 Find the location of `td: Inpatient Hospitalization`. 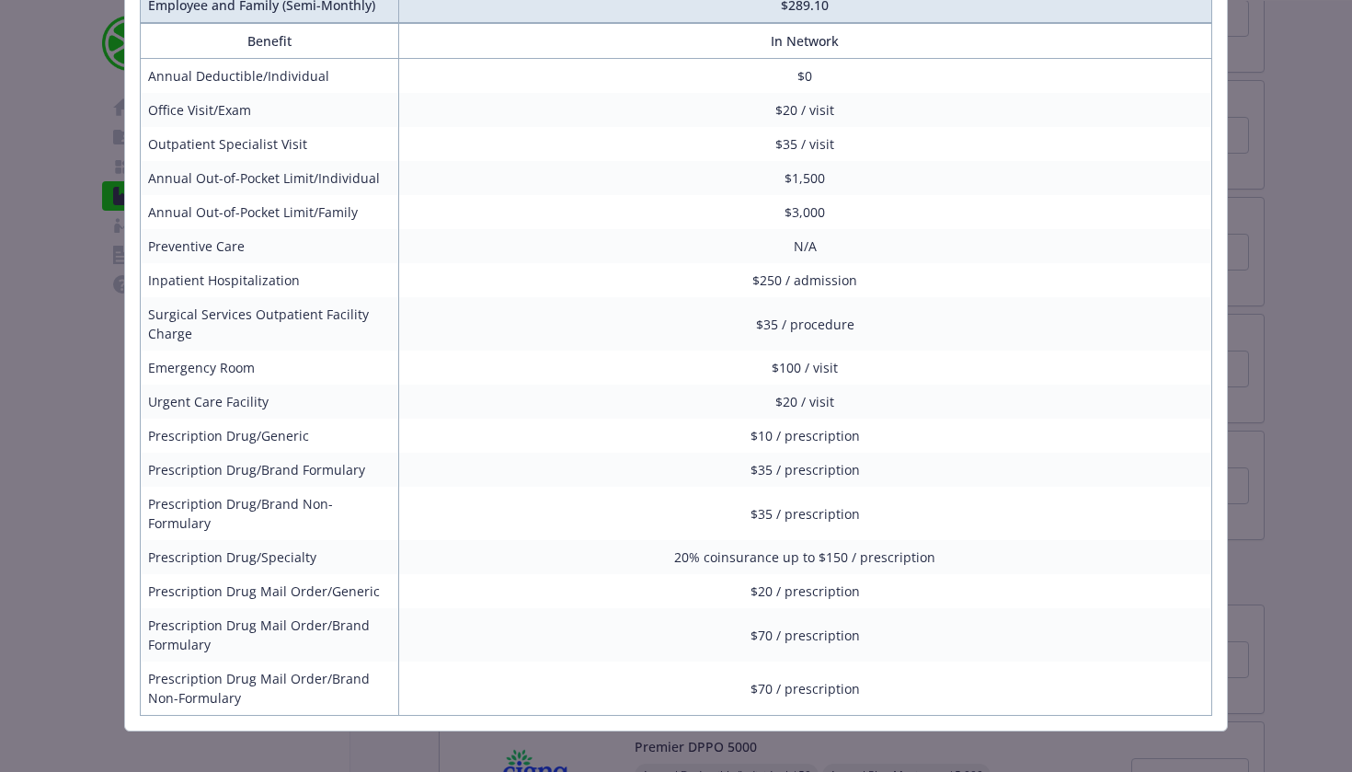

td: Inpatient Hospitalization is located at coordinates (270, 280).